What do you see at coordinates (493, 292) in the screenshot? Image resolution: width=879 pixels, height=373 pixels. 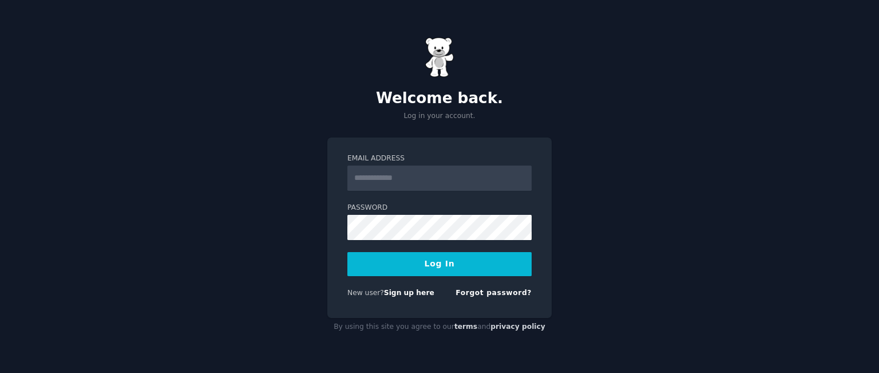 I see `a: Forgot password?` at bounding box center [493, 292].